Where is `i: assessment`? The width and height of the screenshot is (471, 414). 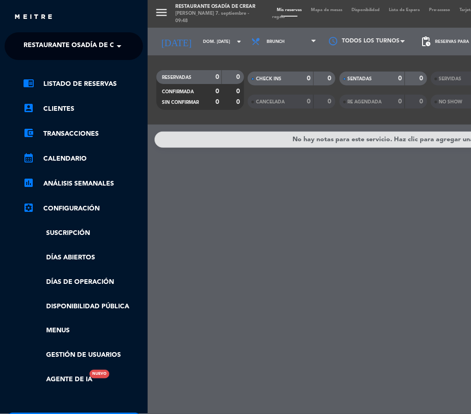 i: assessment is located at coordinates (29, 183).